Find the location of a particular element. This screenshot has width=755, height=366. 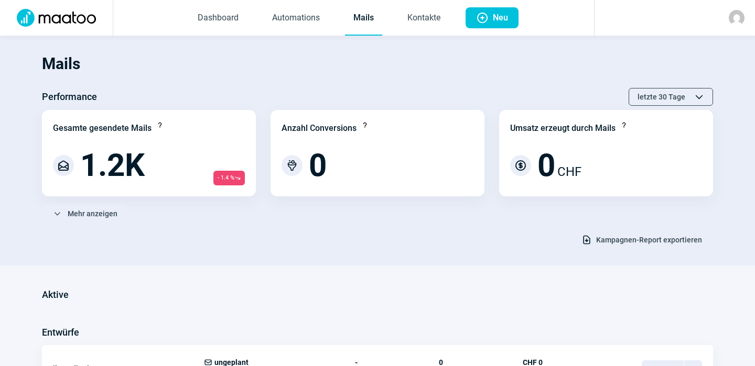

span: 1.2K is located at coordinates (112, 166).